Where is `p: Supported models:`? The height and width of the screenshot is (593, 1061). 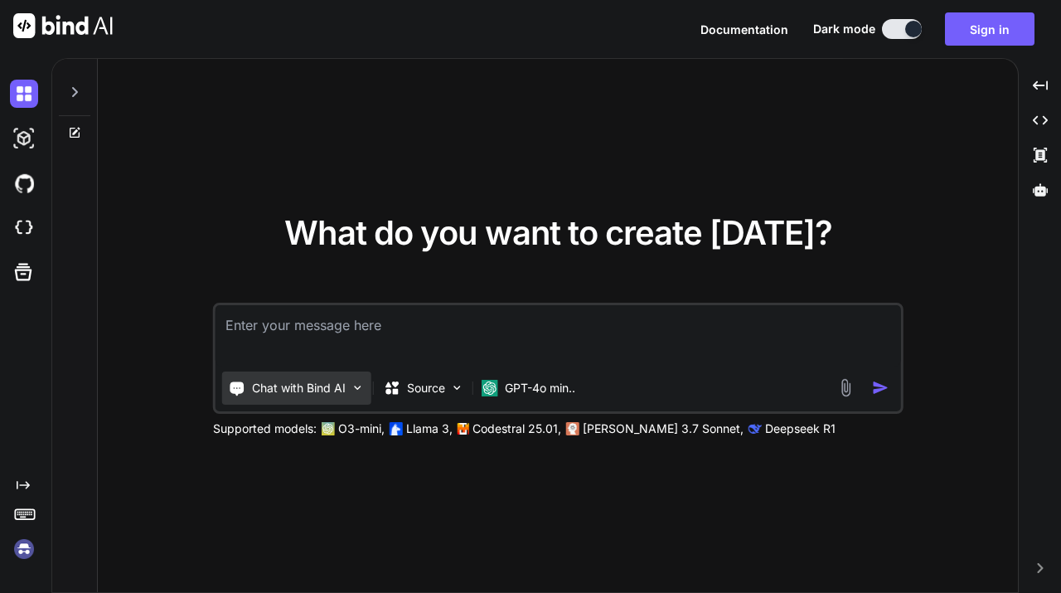
p: Supported models: is located at coordinates (265, 429).